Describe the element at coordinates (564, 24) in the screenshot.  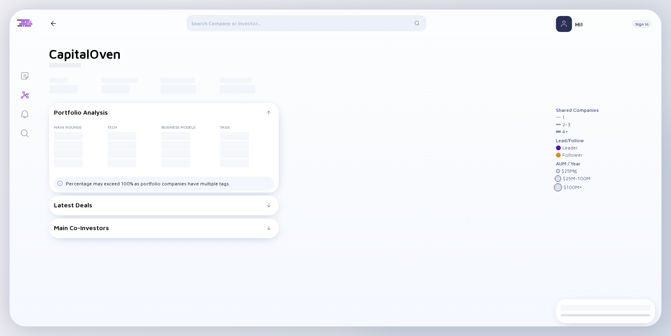
I see `img: Profile Picture` at that location.